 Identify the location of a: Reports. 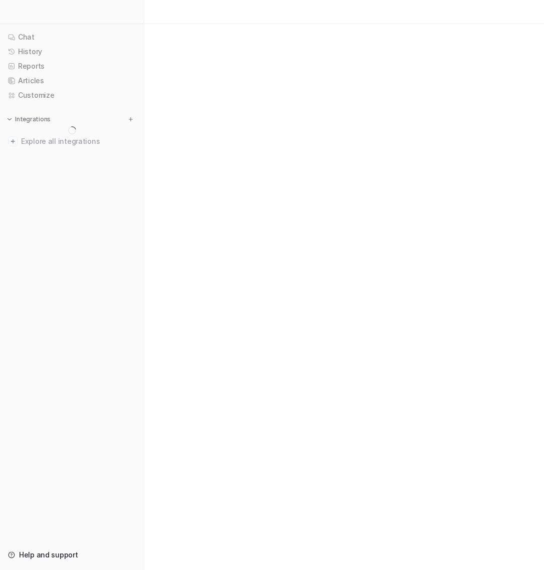
(72, 66).